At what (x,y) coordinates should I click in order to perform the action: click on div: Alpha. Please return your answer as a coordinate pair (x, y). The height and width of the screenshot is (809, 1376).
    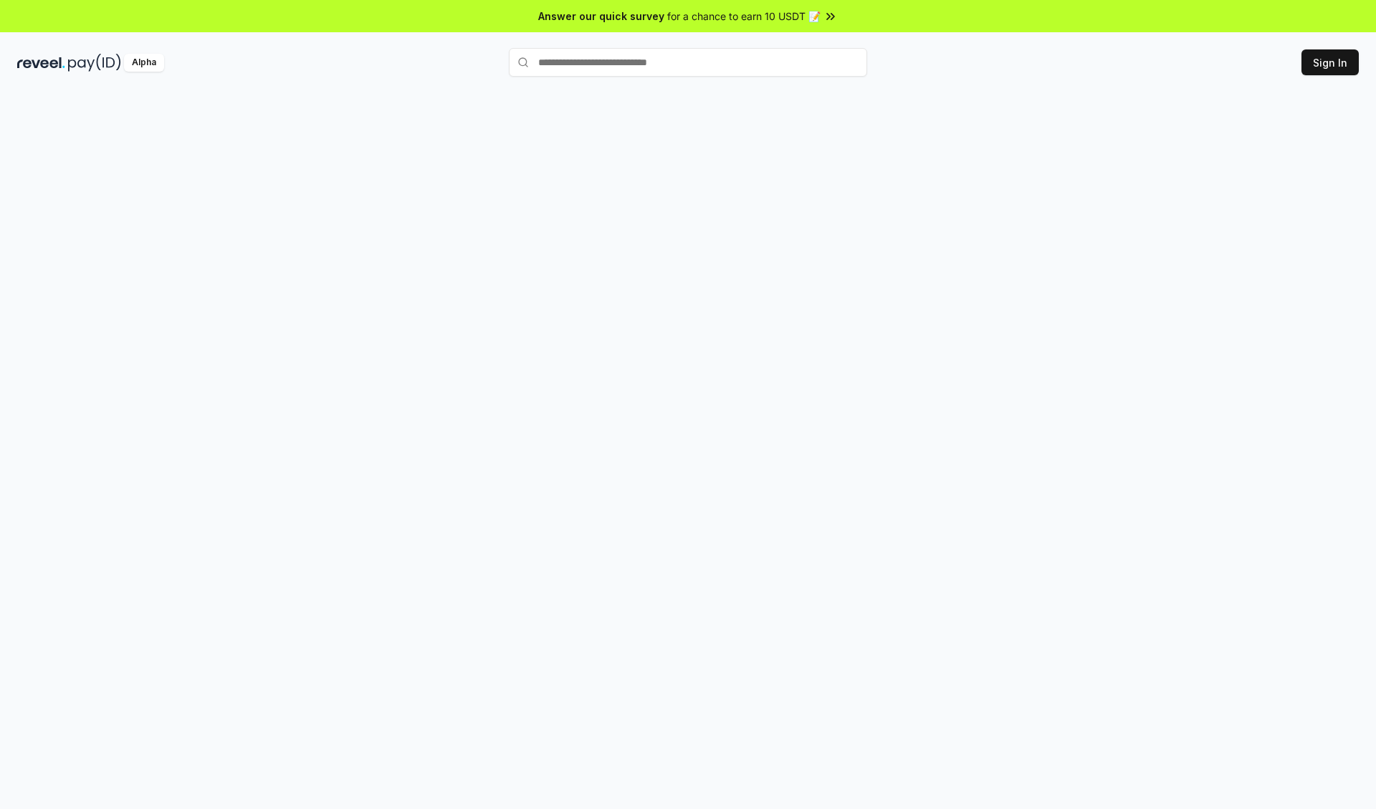
    Looking at the image, I should click on (144, 62).